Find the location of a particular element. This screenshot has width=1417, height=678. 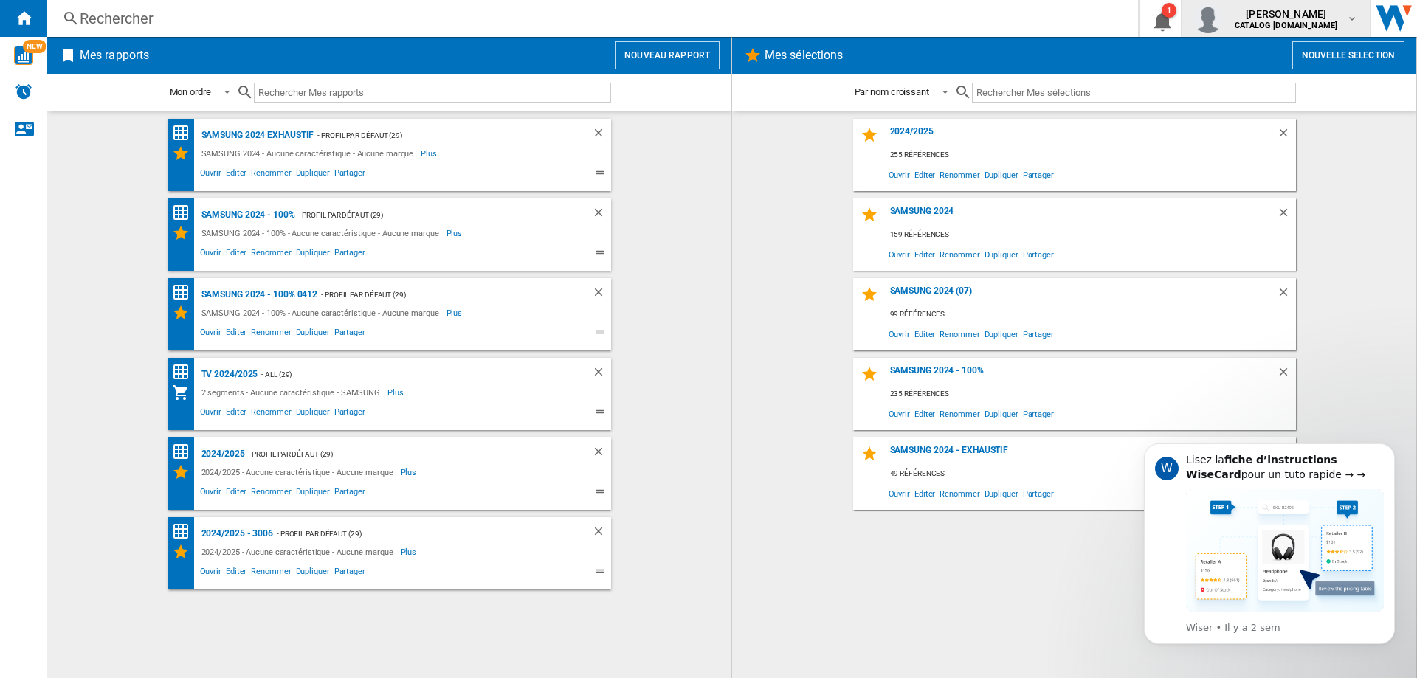

div: 2024/2025 - Aucune caractéristique - Aucune marque is located at coordinates (299, 552).